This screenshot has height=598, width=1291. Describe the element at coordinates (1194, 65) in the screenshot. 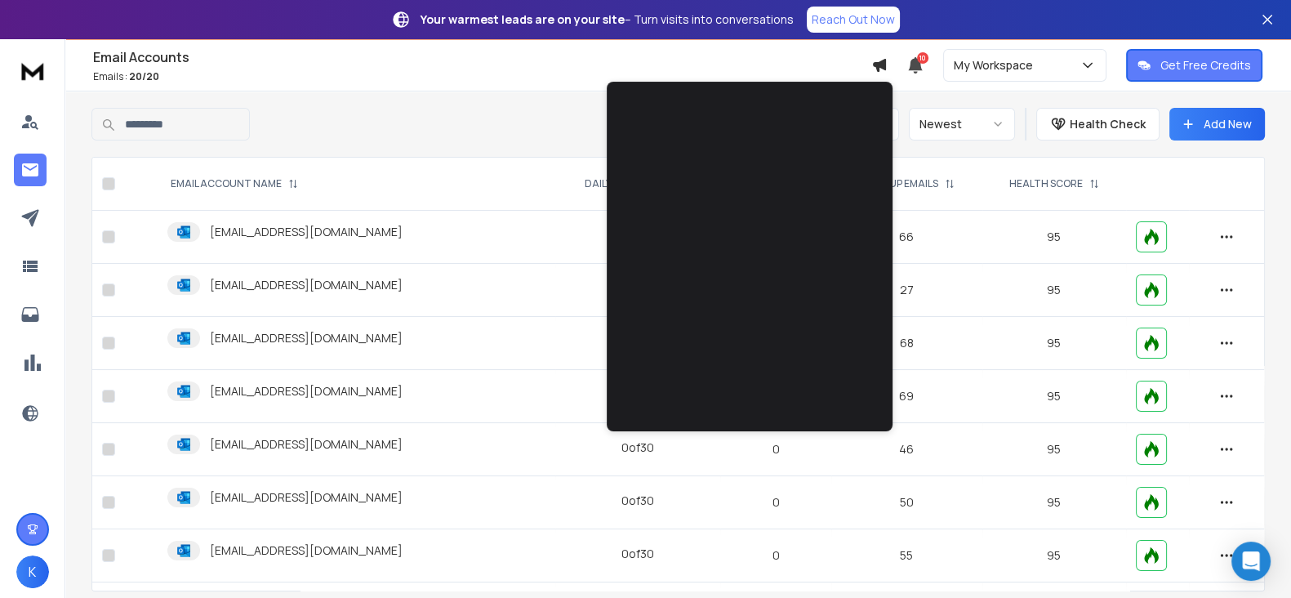

I see `button: Get Free Credits` at that location.